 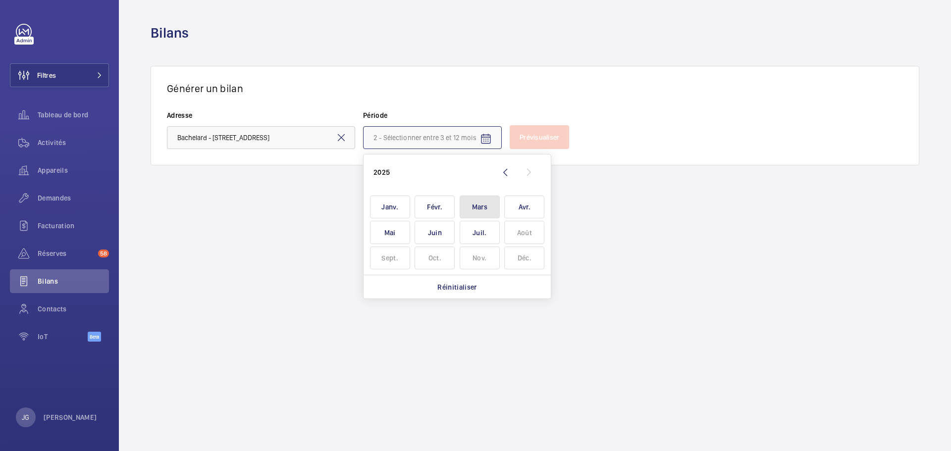 What do you see at coordinates (539, 137) in the screenshot?
I see `span: Prévisualiser` at bounding box center [539, 137].